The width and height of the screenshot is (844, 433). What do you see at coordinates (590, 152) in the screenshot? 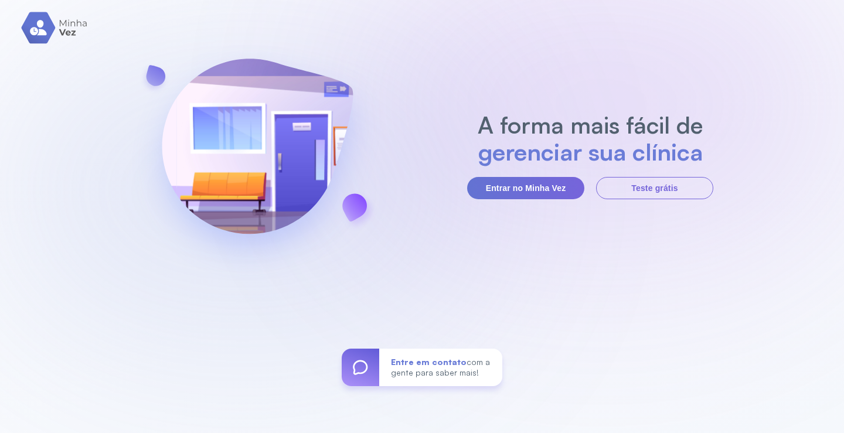
I see `h2: gerenciar sua clínica` at bounding box center [590, 152].